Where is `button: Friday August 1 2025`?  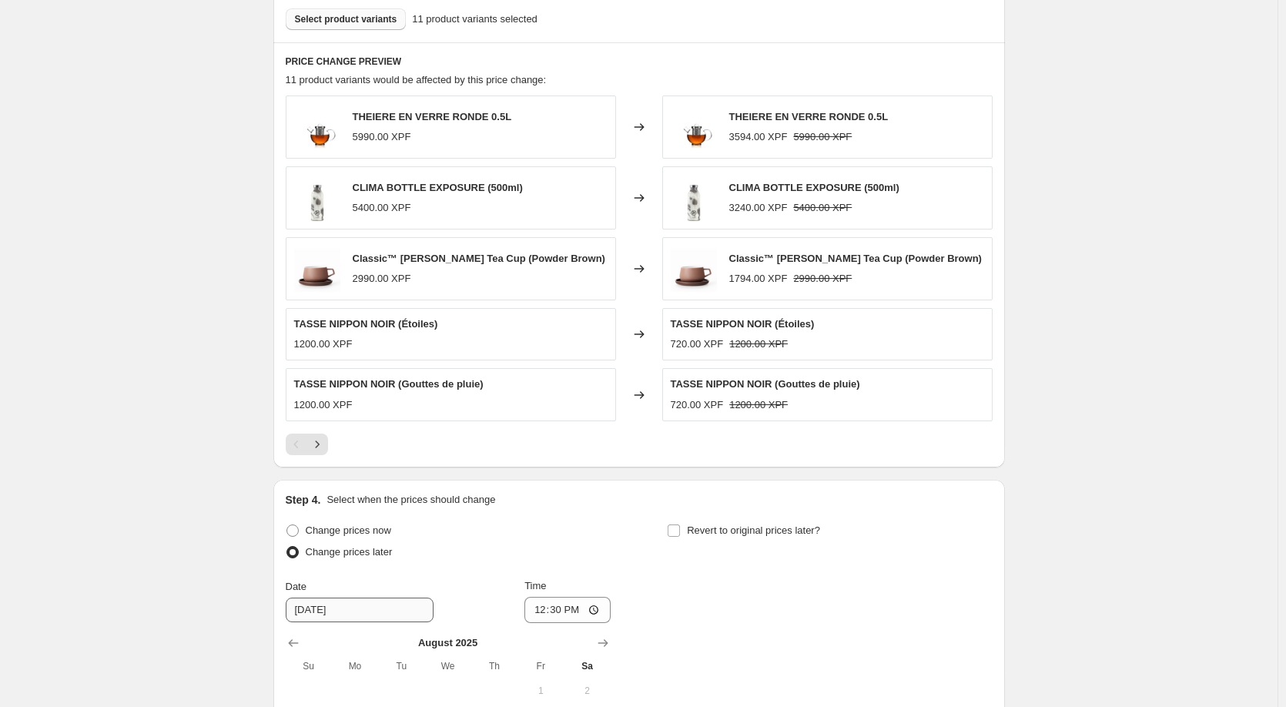
button: Friday August 1 2025 is located at coordinates (541, 691).